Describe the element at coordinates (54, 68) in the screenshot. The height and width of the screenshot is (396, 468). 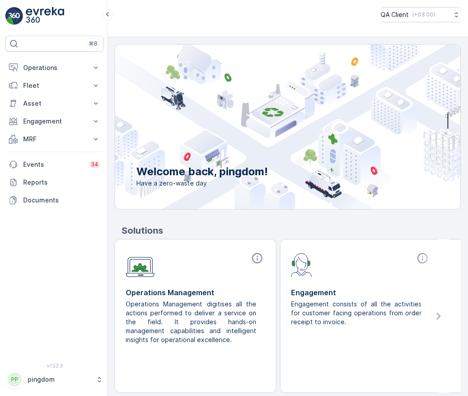
I see `p: Operations` at that location.